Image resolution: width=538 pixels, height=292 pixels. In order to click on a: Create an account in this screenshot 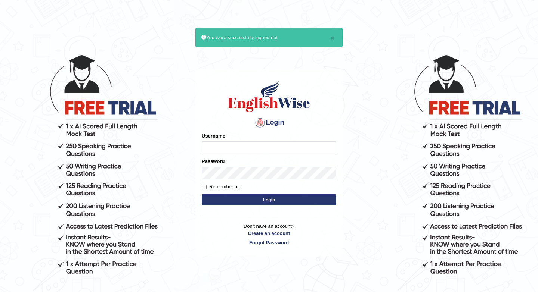, I will do `click(269, 233)`.